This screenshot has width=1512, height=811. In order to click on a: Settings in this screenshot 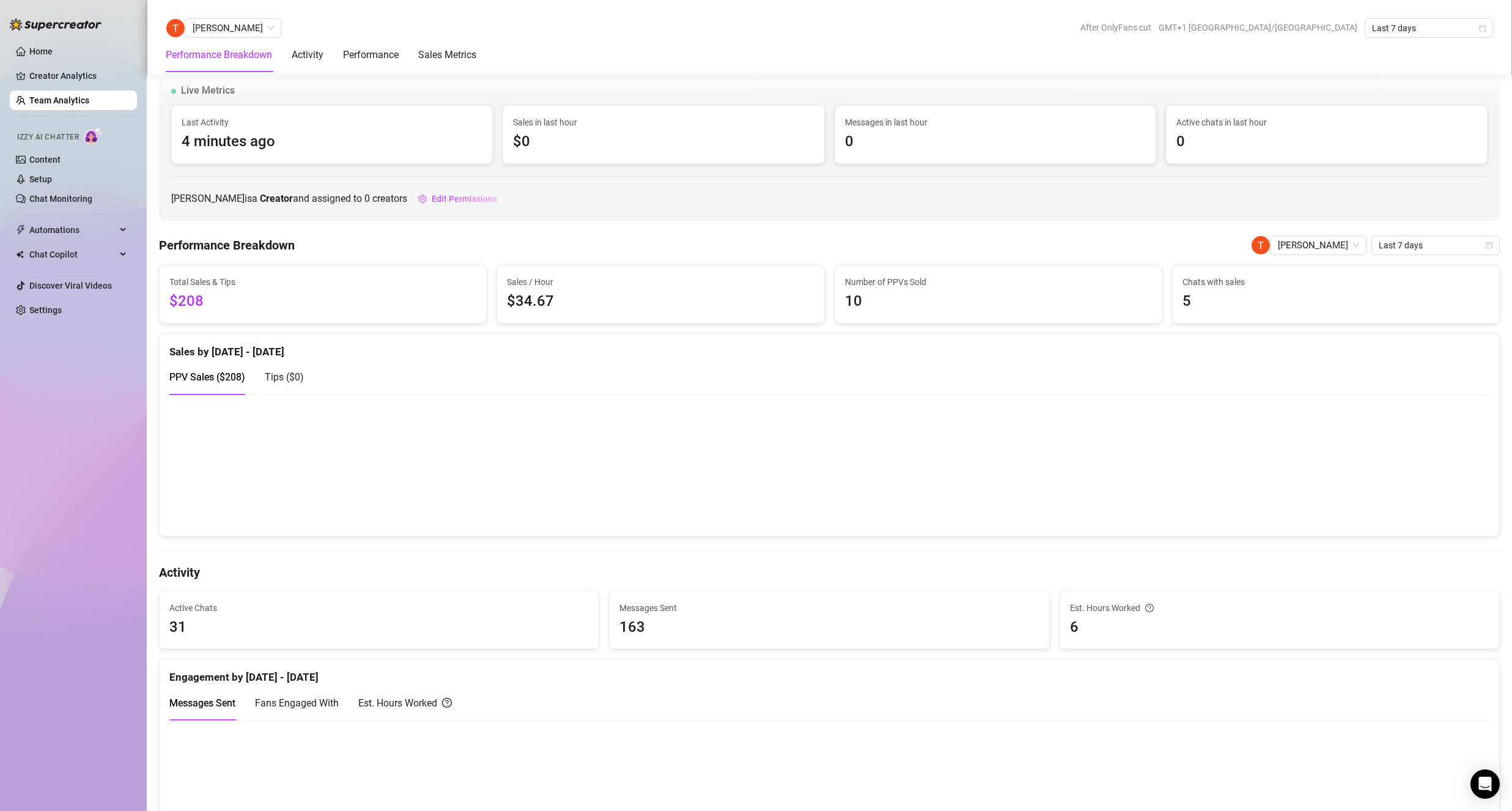, I will do `click(46, 310)`.